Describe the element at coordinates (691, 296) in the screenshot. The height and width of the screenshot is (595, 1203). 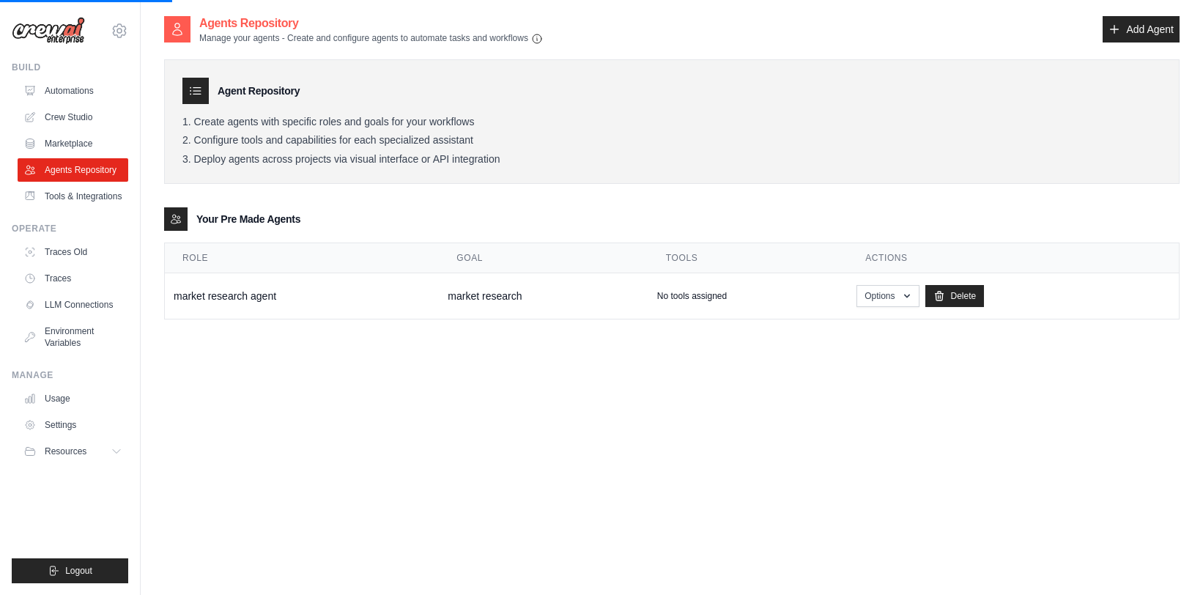
I see `p: No tools assigned` at that location.